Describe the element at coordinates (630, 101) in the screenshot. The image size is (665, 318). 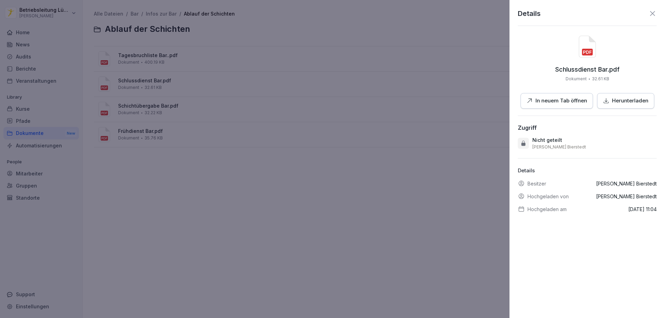
I see `p: Herunterladen` at that location.